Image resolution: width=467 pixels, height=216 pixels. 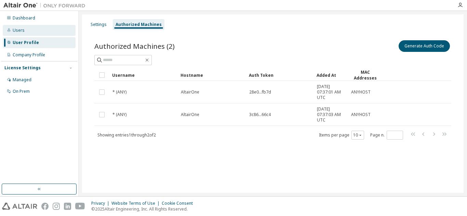 What do you see at coordinates (138, 25) in the screenshot?
I see `div: Authorized Machines` at bounding box center [138, 25].